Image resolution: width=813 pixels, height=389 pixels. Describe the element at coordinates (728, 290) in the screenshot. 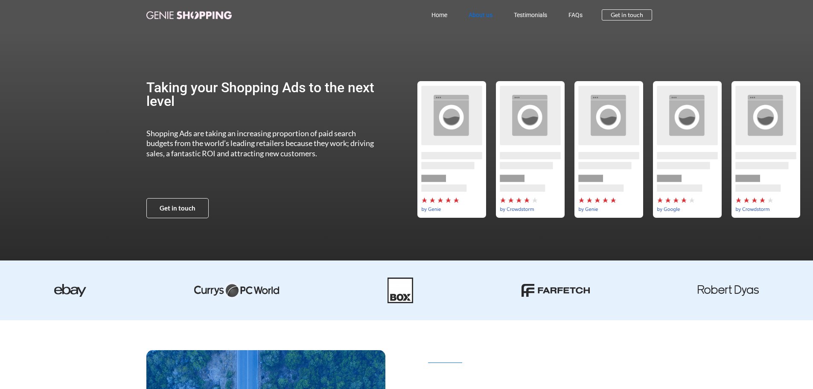

I see `img: robert dyas` at that location.